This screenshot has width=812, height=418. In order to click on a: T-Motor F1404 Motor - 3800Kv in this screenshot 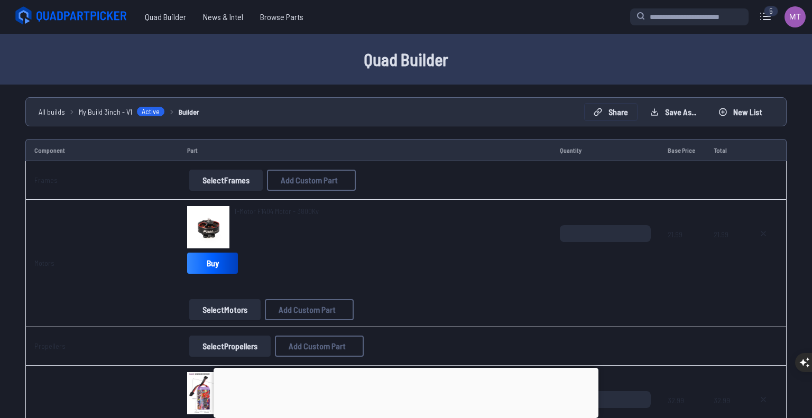, I will do `click(276, 212)`.